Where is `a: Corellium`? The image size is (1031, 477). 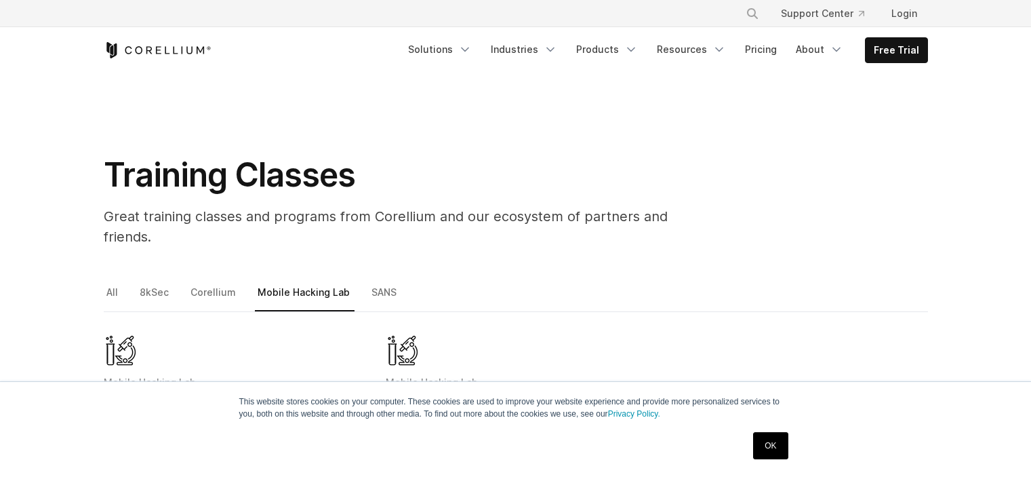 a: Corellium is located at coordinates (214, 298).